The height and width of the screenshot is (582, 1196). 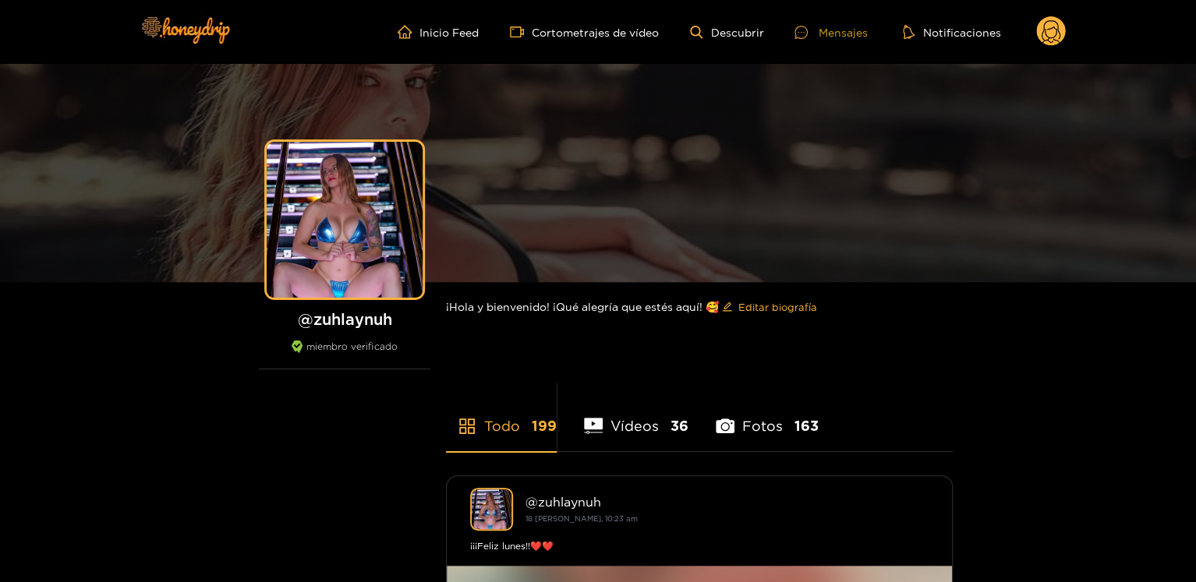 I want to click on img: Zuhlaynuh, so click(x=491, y=509).